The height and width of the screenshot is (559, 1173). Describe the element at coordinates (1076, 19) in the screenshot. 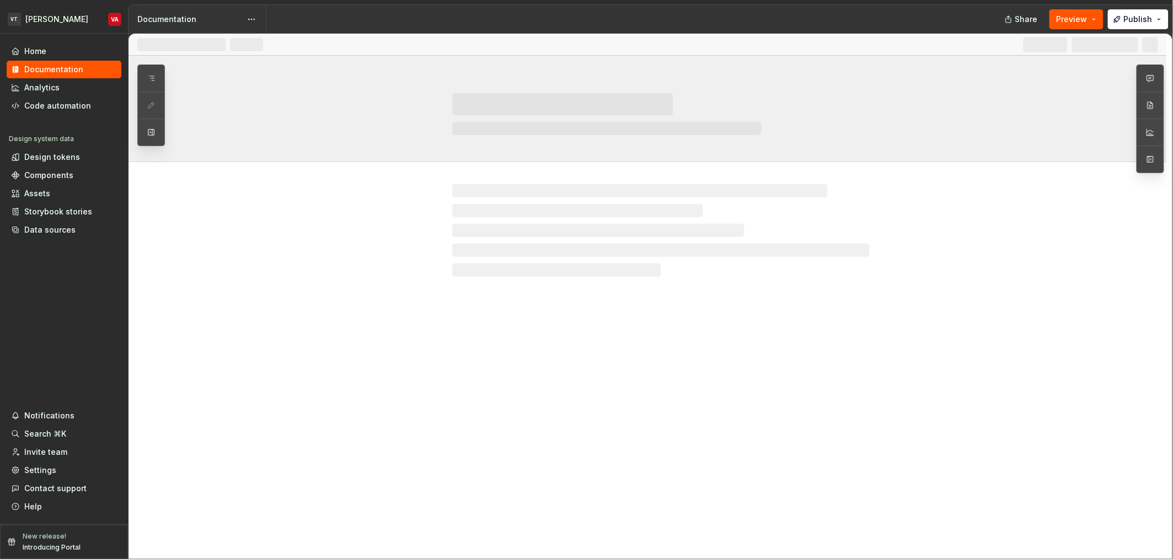

I see `button: Preview` at that location.